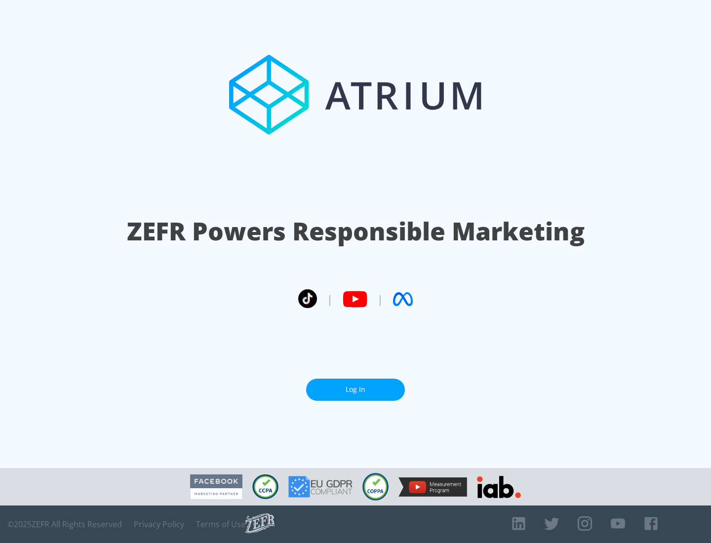  Describe the element at coordinates (216, 487) in the screenshot. I see `img: Facebook Marketing Partner` at that location.